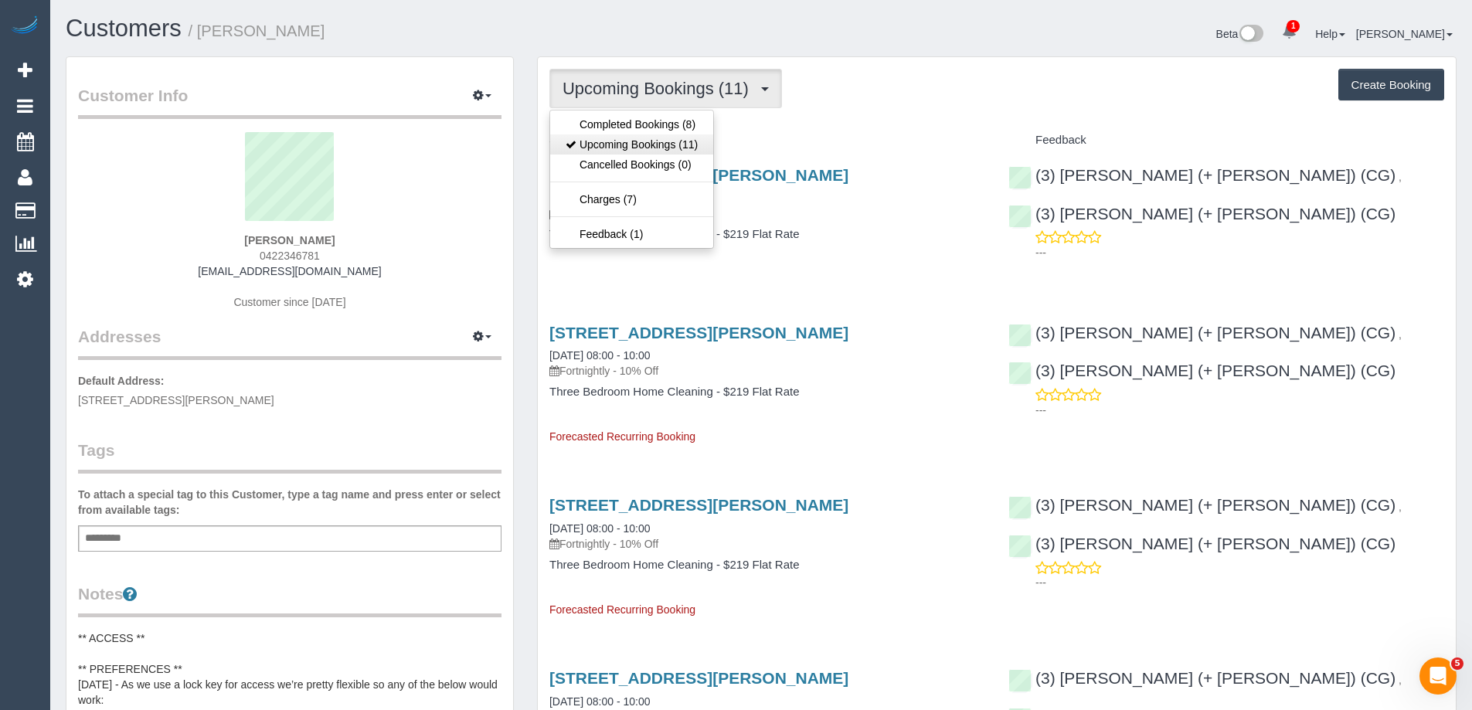 Image resolution: width=1472 pixels, height=710 pixels. What do you see at coordinates (290, 600) in the screenshot?
I see `legend: Notes` at bounding box center [290, 600].